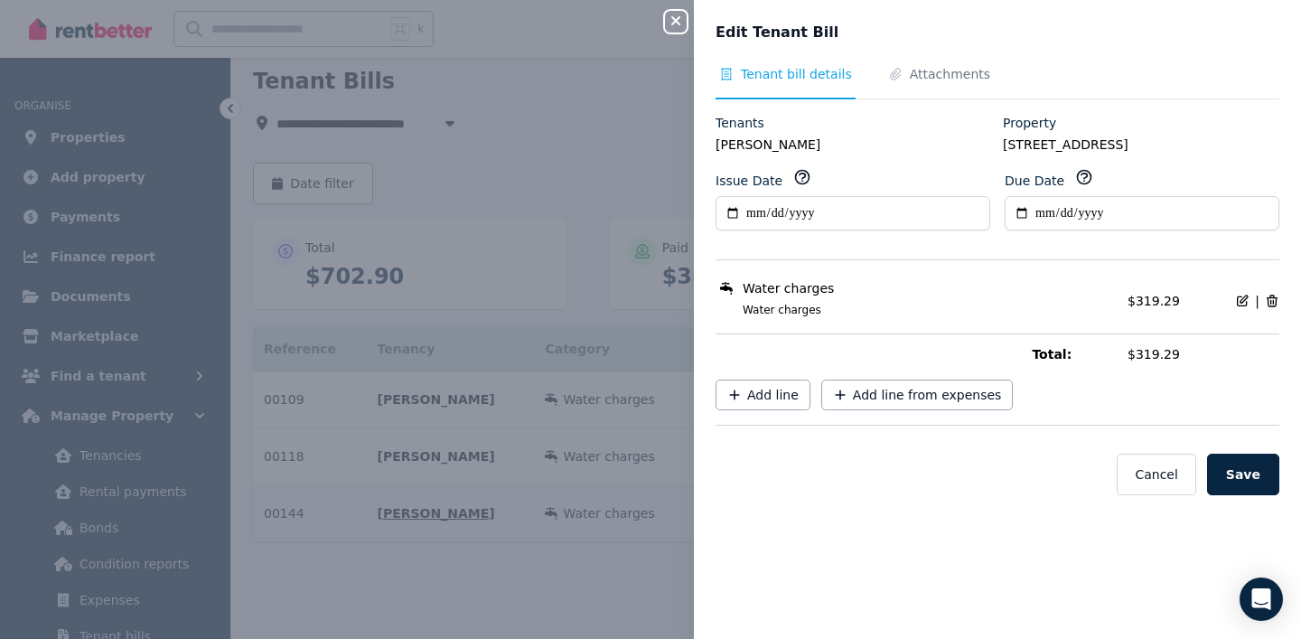  Describe the element at coordinates (1155, 474) in the screenshot. I see `button: Cancel` at that location.